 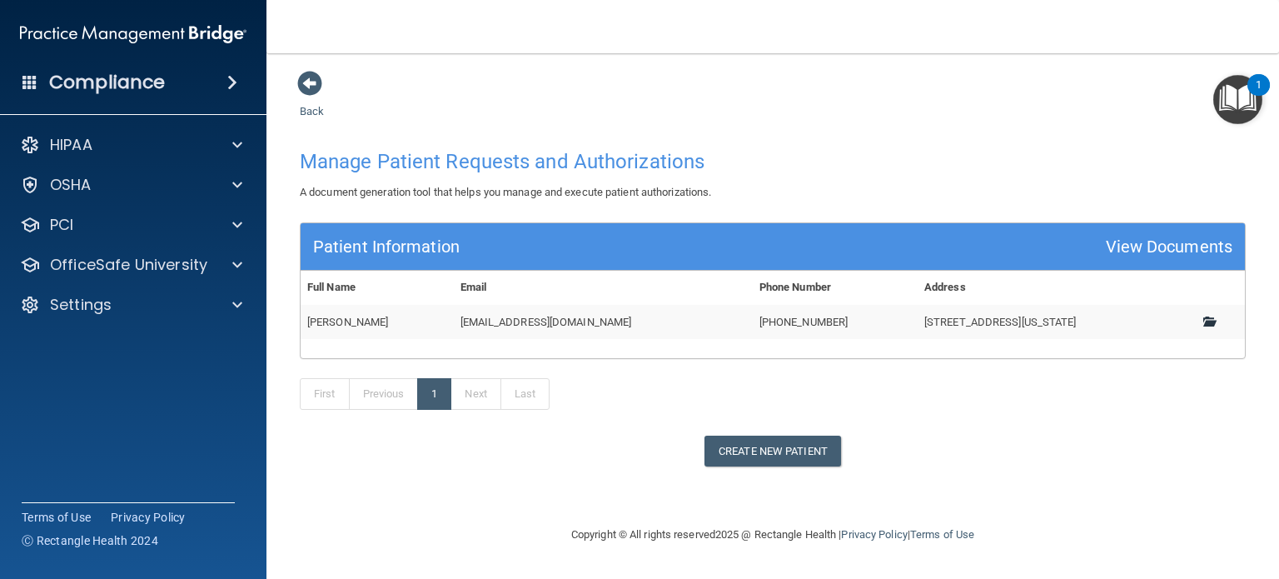 What do you see at coordinates (773, 451) in the screenshot?
I see `button: Create New Patient` at bounding box center [773, 451].